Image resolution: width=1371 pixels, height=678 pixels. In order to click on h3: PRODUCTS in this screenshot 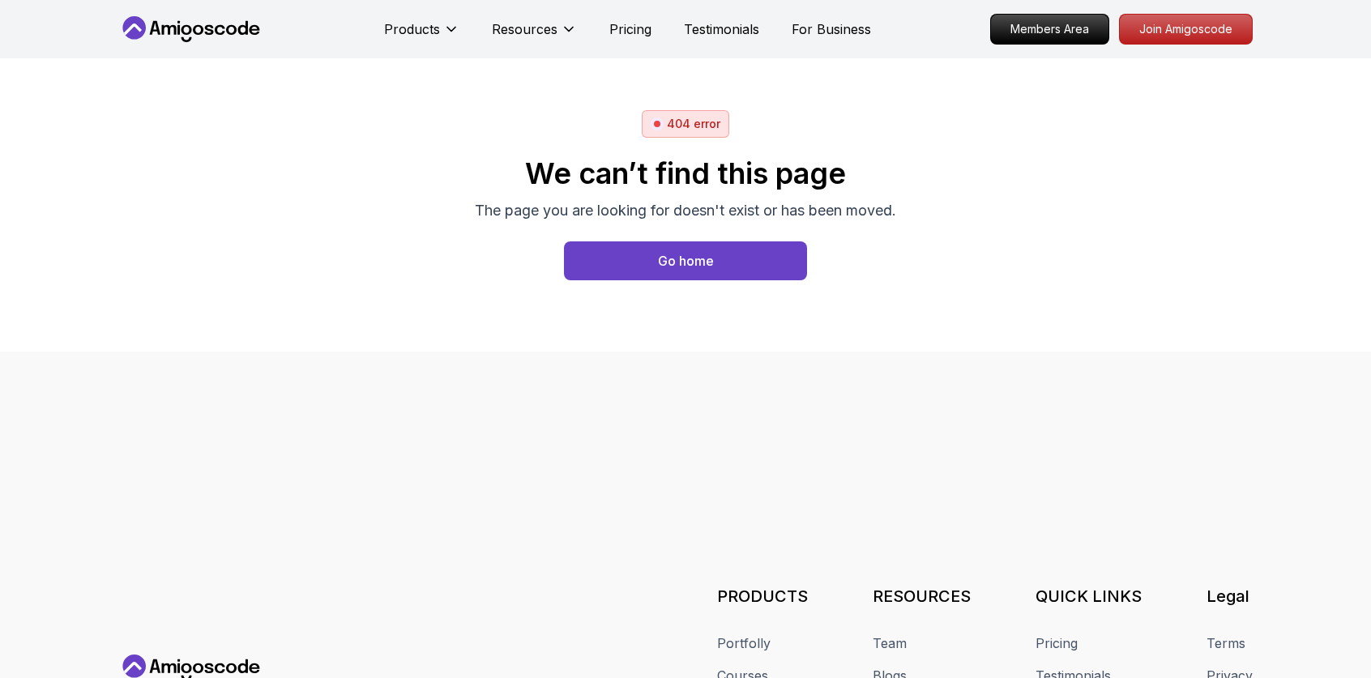, I will do `click(762, 596)`.